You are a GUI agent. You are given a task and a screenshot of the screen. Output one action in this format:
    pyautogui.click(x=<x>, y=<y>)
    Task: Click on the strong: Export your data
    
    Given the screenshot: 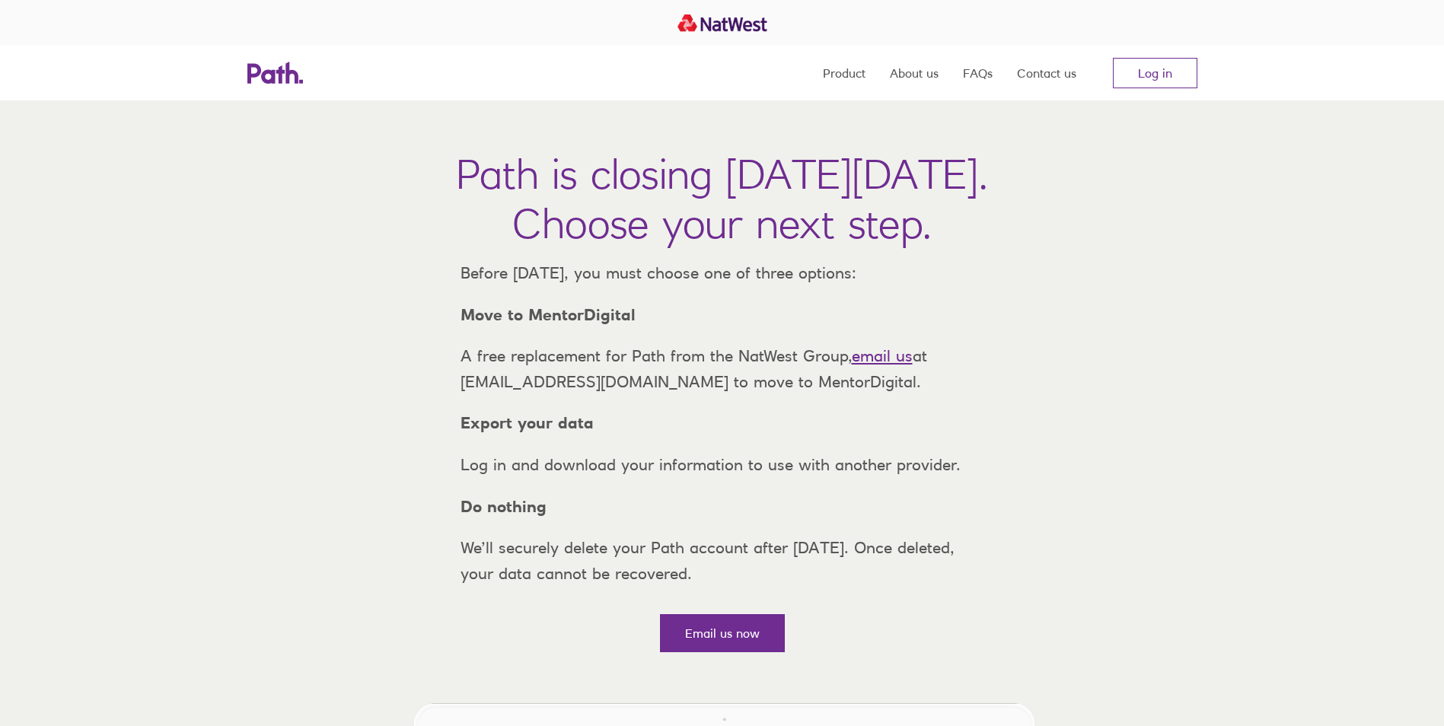 What is the action you would take?
    pyautogui.click(x=527, y=423)
    